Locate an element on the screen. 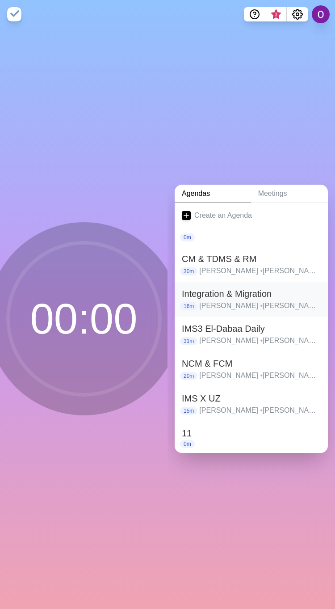  button: What’s new is located at coordinates (276, 14).